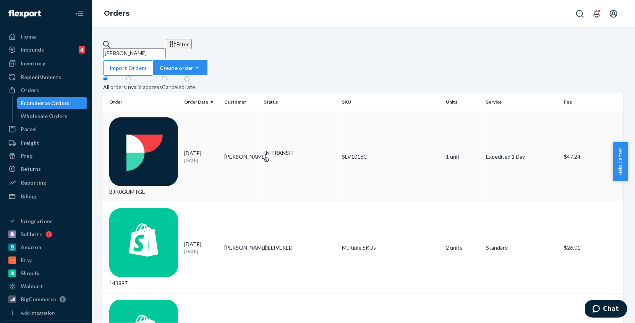 This screenshot has height=323, width=635. Describe the element at coordinates (52, 103) in the screenshot. I see `a: Ecommerce Orders` at that location.